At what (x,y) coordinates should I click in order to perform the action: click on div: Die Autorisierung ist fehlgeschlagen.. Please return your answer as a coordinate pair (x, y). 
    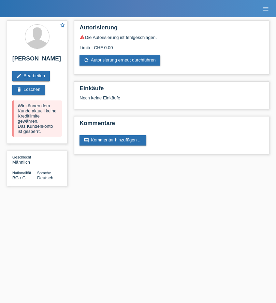
    Looking at the image, I should click on (172, 37).